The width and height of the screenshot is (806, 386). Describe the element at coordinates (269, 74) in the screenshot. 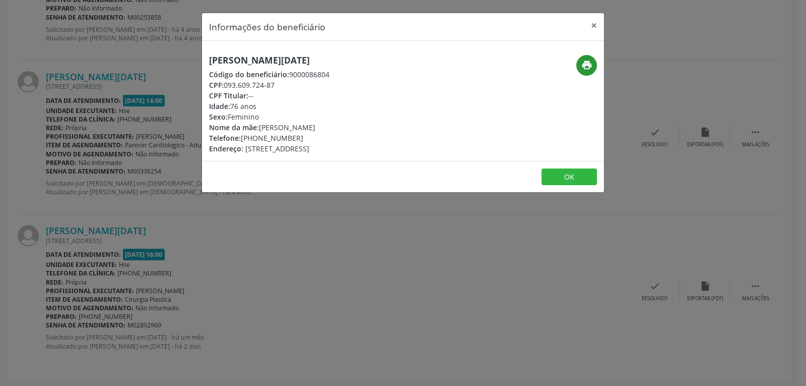

I see `div: 9000086804` at that location.